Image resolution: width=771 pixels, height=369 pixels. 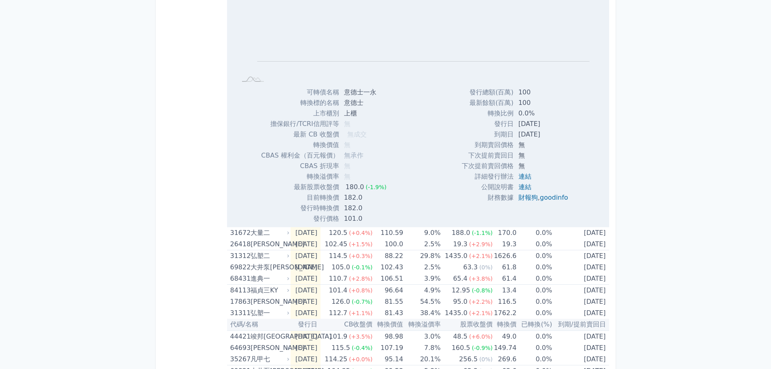 What do you see at coordinates (504, 313) in the screenshot?
I see `td: 1762.2` at bounding box center [504, 313].